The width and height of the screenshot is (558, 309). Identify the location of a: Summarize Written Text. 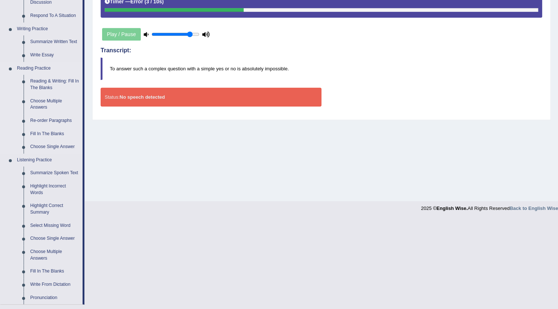
(55, 42).